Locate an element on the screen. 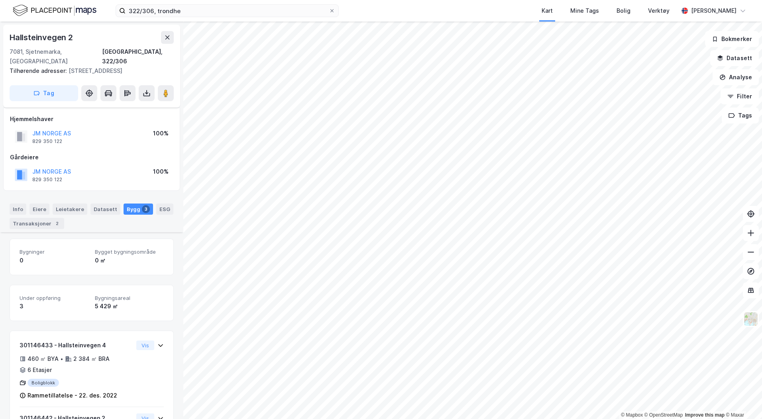  div: 2 is located at coordinates (57, 224).